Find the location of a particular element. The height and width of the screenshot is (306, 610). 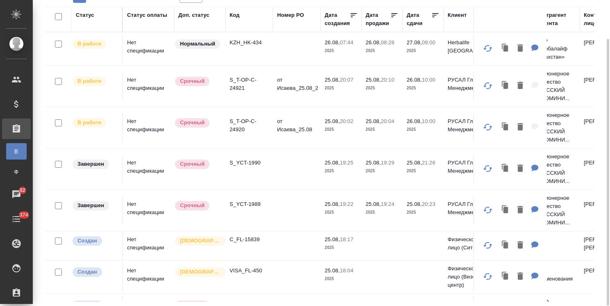

p: S_T-OP-C-24920 is located at coordinates (249, 125).